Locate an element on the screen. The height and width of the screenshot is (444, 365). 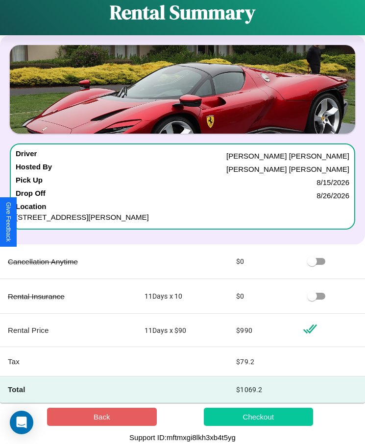
p: Cancellation Anytime is located at coordinates (68, 262).